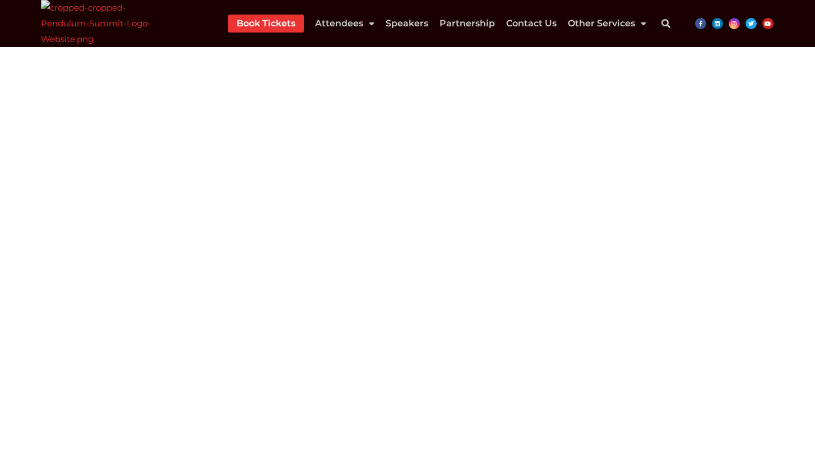 This screenshot has height=457, width=815. What do you see at coordinates (467, 24) in the screenshot?
I see `a: Partnership` at bounding box center [467, 24].